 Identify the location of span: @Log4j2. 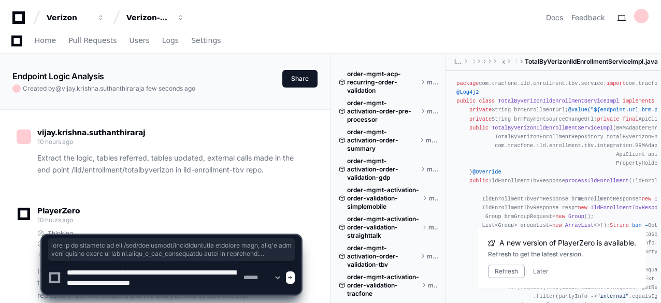
(467, 92).